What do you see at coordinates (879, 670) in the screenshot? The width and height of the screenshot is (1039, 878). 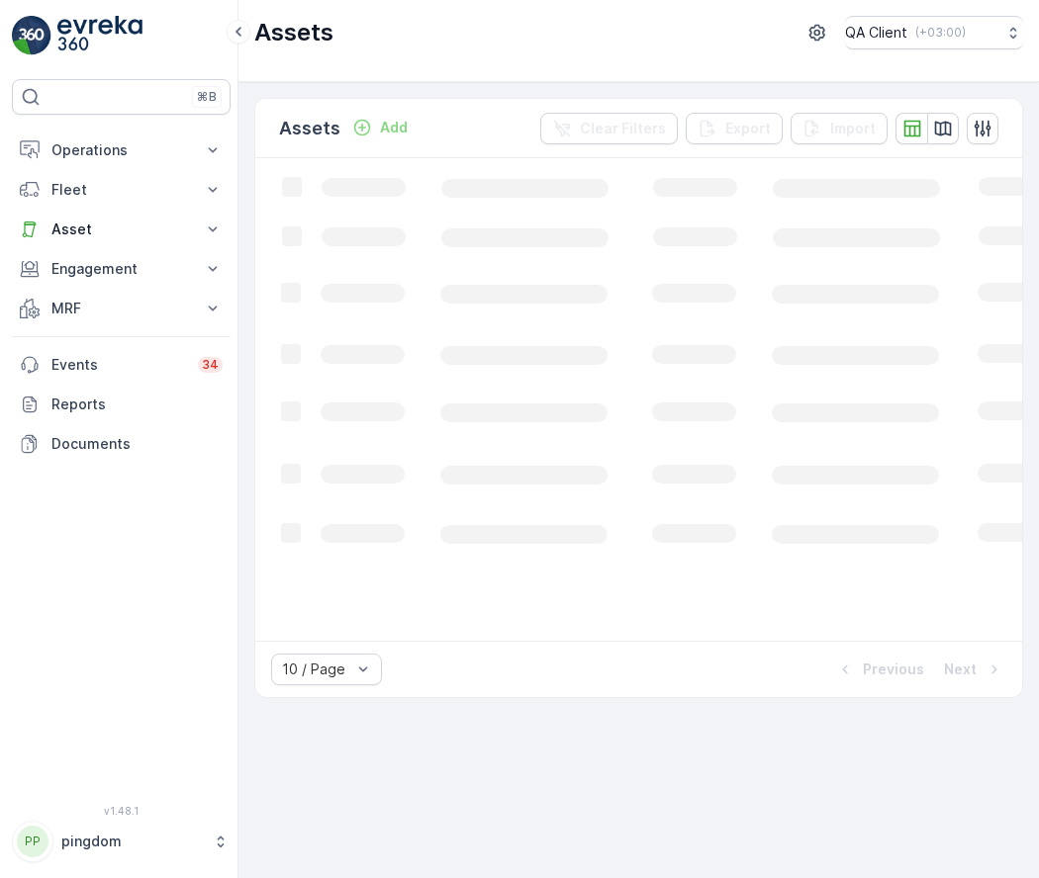 I see `button: Previous` at bounding box center [879, 670].